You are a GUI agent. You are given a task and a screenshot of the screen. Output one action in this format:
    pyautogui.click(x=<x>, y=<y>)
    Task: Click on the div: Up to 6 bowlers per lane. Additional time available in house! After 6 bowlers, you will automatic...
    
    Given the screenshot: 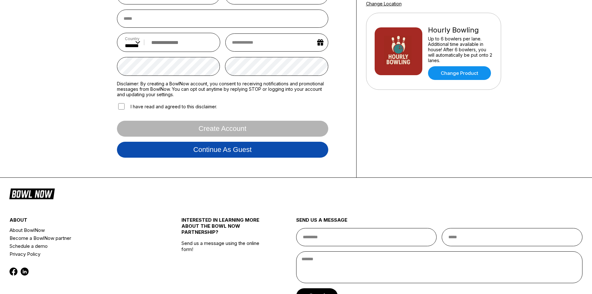 What is the action you would take?
    pyautogui.click(x=461, y=49)
    